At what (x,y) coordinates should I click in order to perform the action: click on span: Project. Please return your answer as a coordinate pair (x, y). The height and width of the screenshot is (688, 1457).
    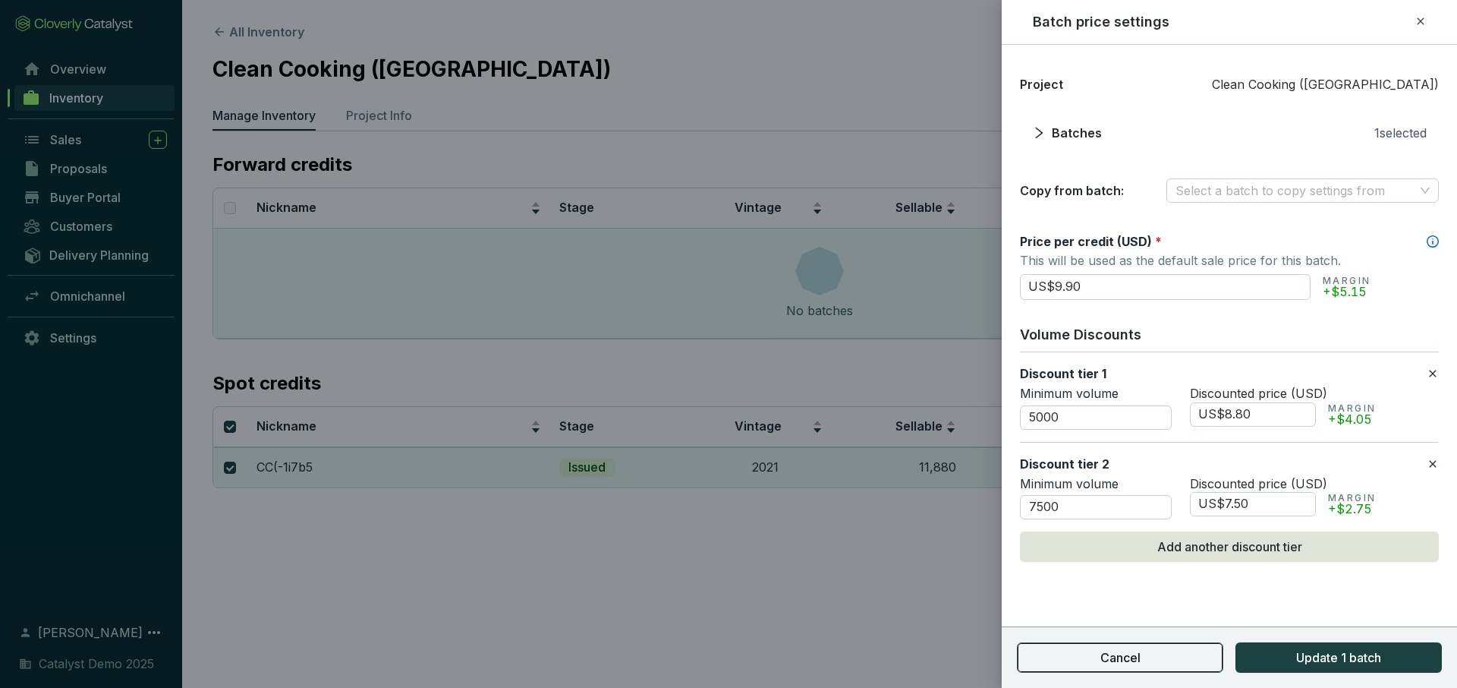
    Looking at the image, I should click on (1041, 84).